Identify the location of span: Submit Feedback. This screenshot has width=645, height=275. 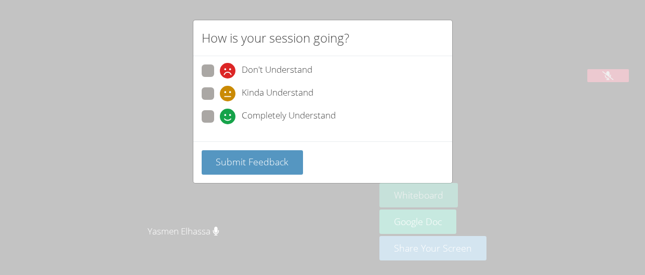
(252, 162).